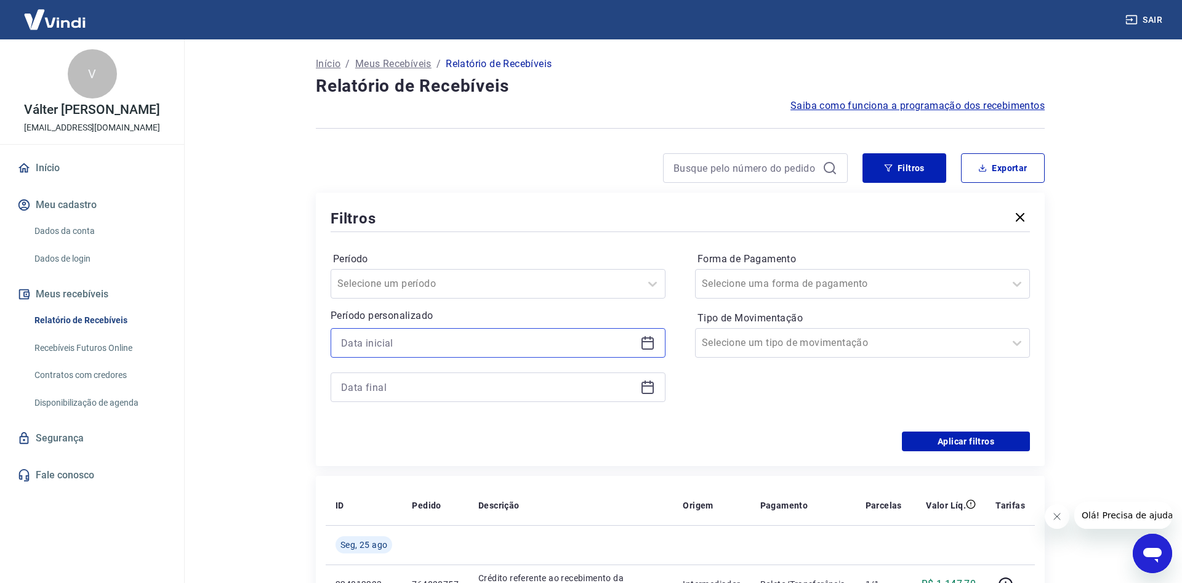 The image size is (1182, 583). Describe the element at coordinates (488, 387) in the screenshot. I see `input: Data final` at that location.